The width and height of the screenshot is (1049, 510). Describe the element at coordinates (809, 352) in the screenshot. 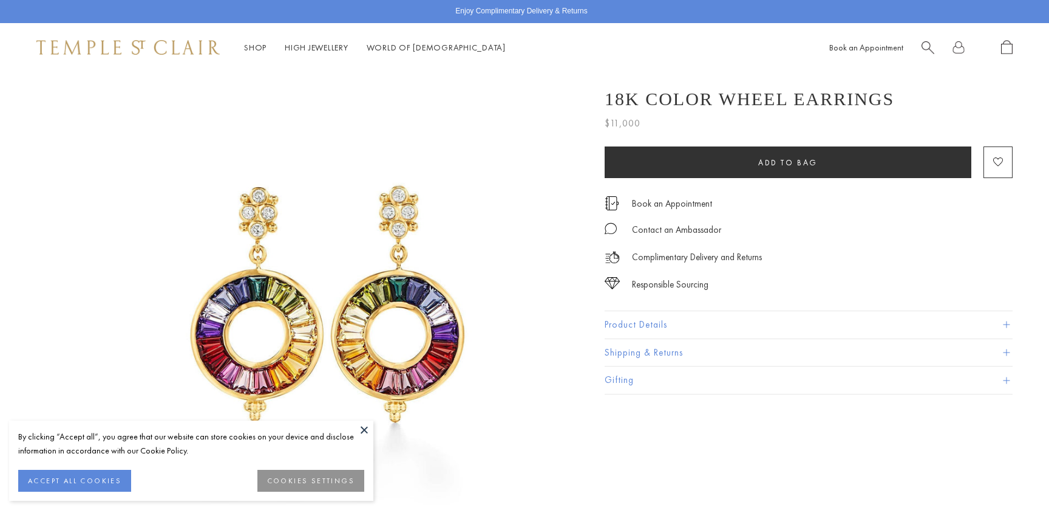

I see `button: Shipping & Returns` at that location.